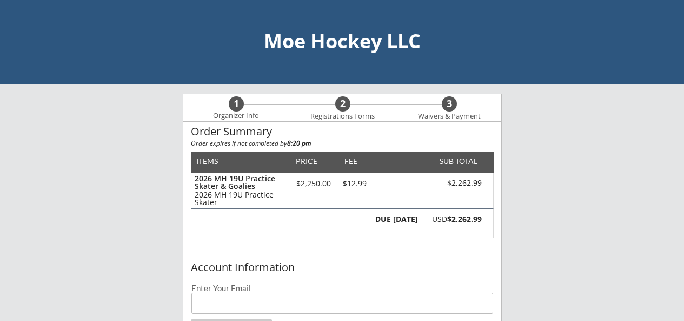 The width and height of the screenshot is (684, 321). Describe the element at coordinates (240, 199) in the screenshot. I see `div: 2026 MH 19U Practice Skater` at that location.